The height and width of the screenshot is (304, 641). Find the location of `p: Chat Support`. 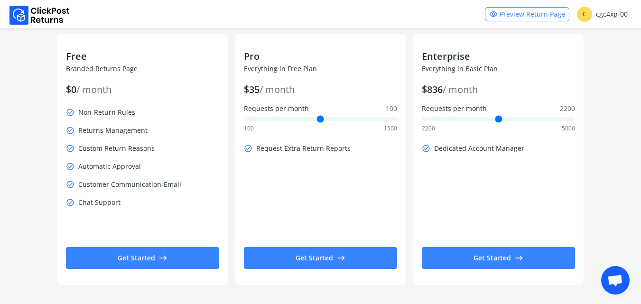

p: Chat Support is located at coordinates (142, 203).